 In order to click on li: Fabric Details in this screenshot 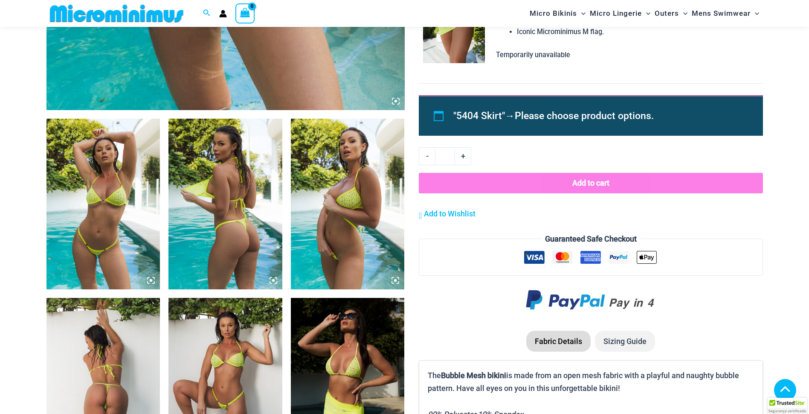, I will do `click(558, 341)`.